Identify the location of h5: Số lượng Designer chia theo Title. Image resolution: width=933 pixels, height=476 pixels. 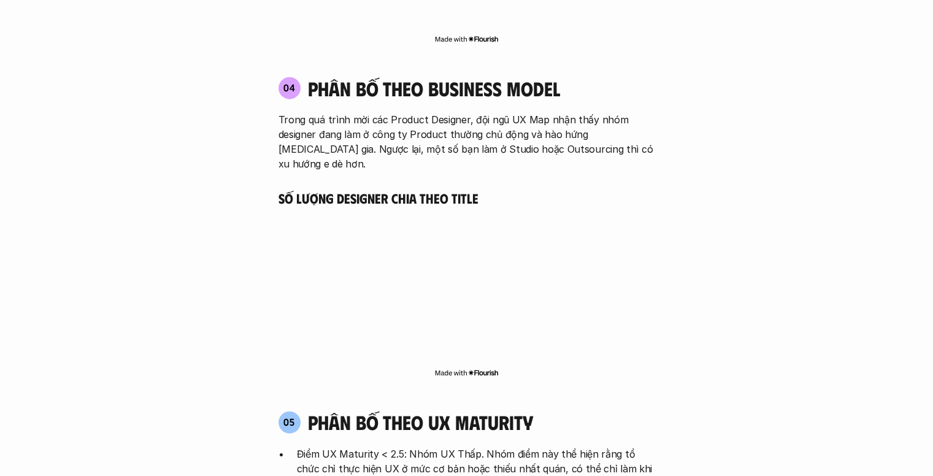
(467, 198).